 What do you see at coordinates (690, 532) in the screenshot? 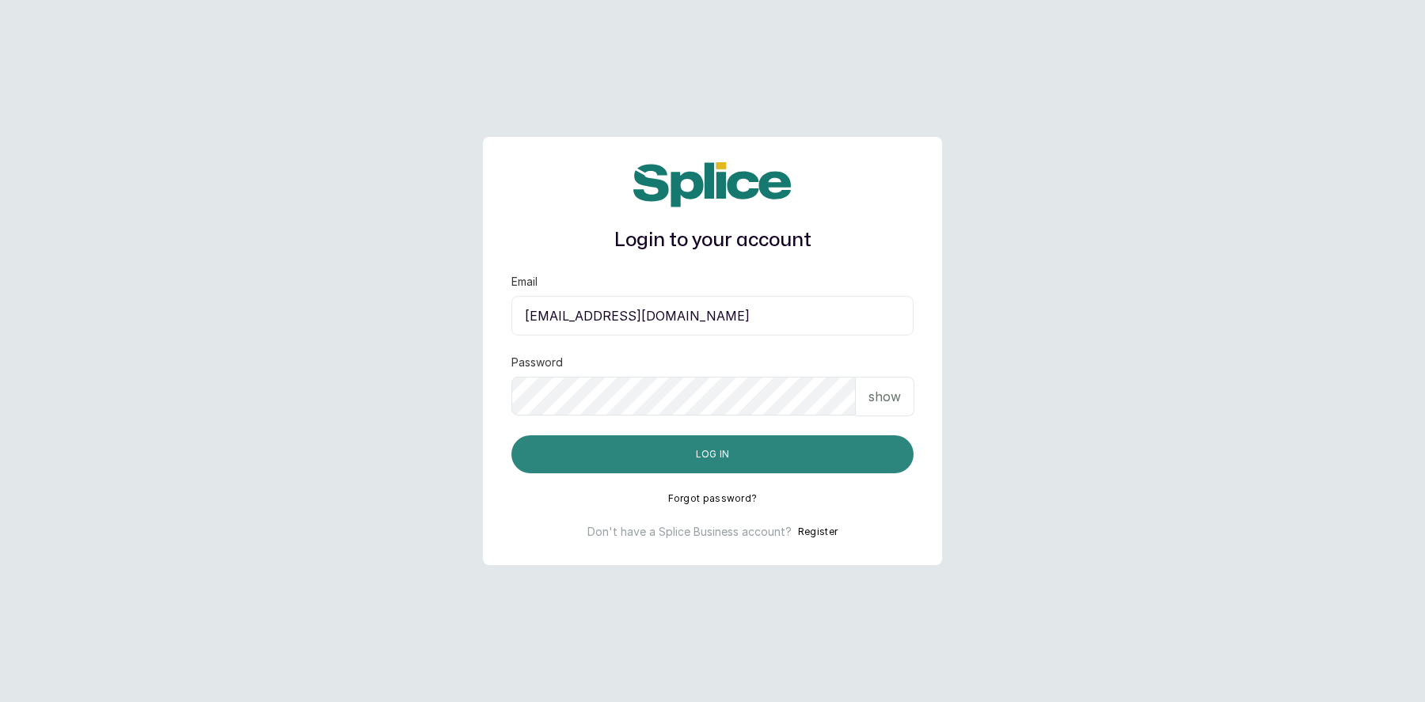
I see `p: Don't have a Splice Business account?` at bounding box center [690, 532].